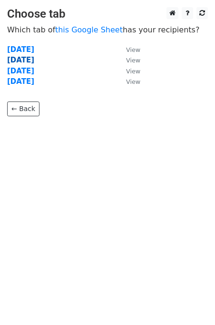 This screenshot has width=215, height=325. I want to click on a: ← Back, so click(23, 109).